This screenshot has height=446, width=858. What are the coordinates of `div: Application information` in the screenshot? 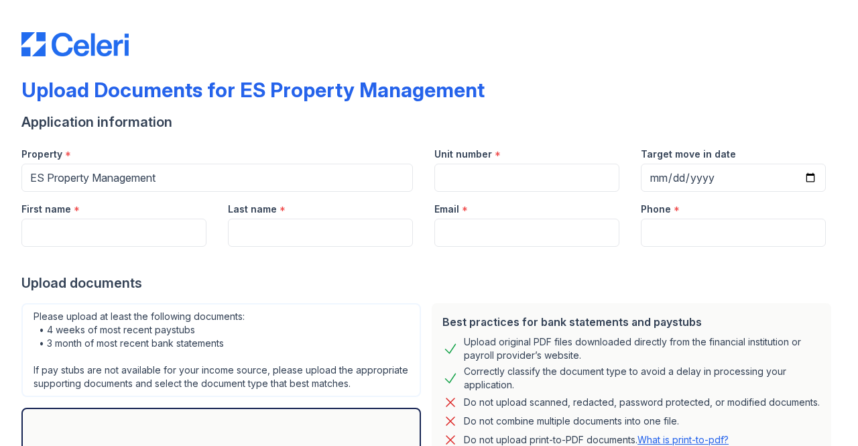 It's located at (429, 122).